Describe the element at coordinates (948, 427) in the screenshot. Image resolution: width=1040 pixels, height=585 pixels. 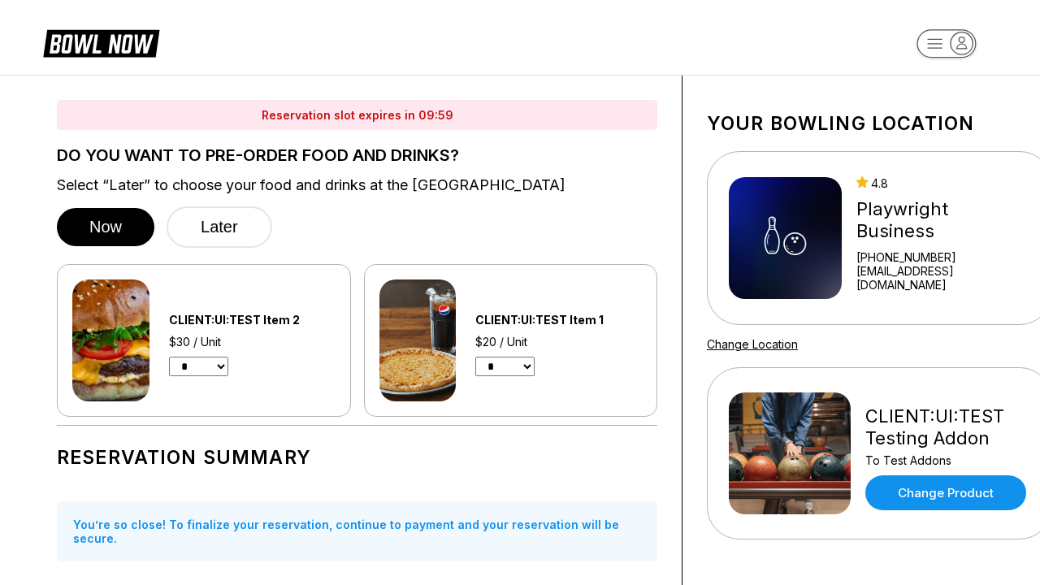
I see `div: CLIENT:UI:TEST Testing Addon` at that location.